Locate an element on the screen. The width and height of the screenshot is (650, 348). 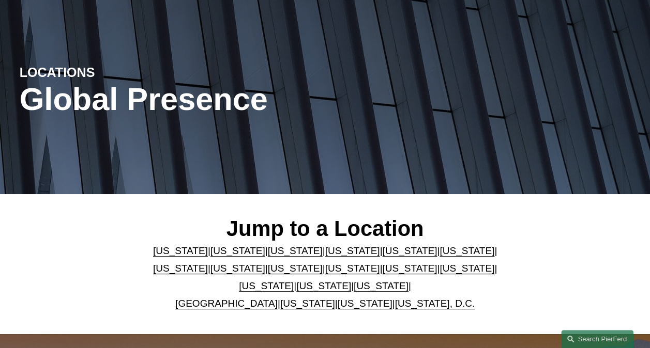
h1: Global Presence is located at coordinates (223, 99).